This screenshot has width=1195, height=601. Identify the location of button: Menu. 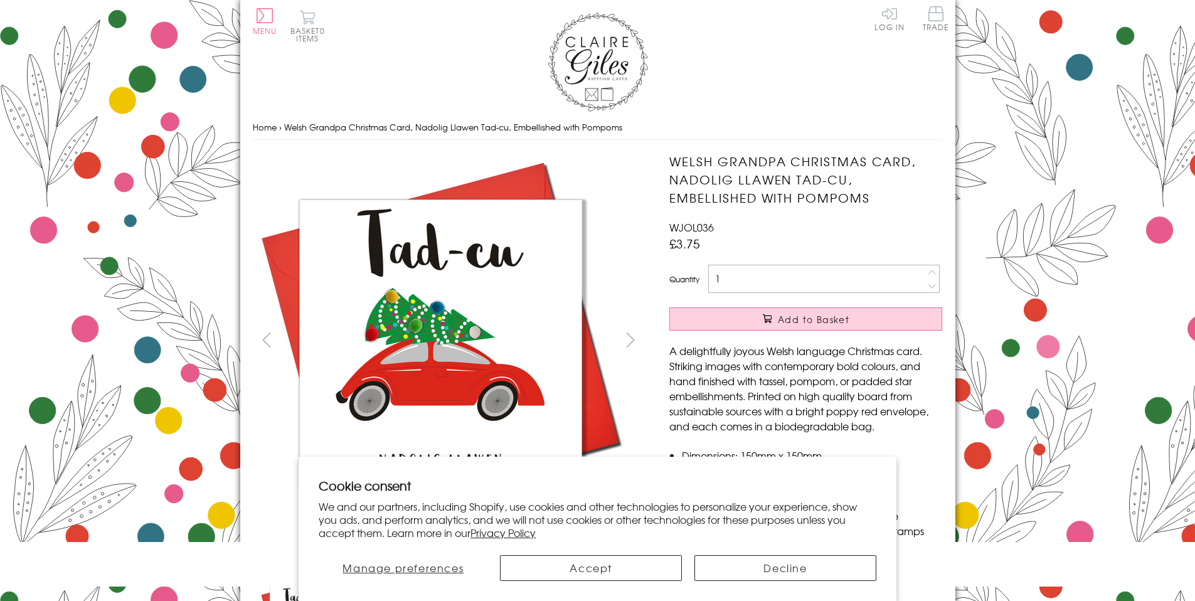
(265, 21).